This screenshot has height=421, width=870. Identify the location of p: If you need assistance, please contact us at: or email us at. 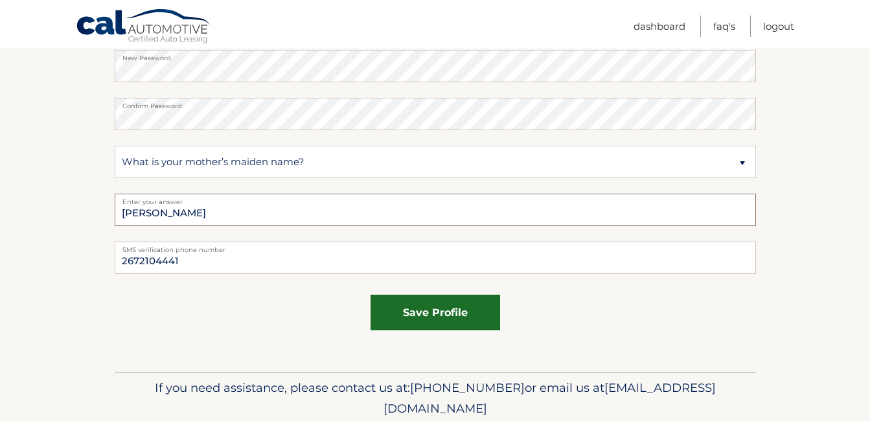
(436, 399).